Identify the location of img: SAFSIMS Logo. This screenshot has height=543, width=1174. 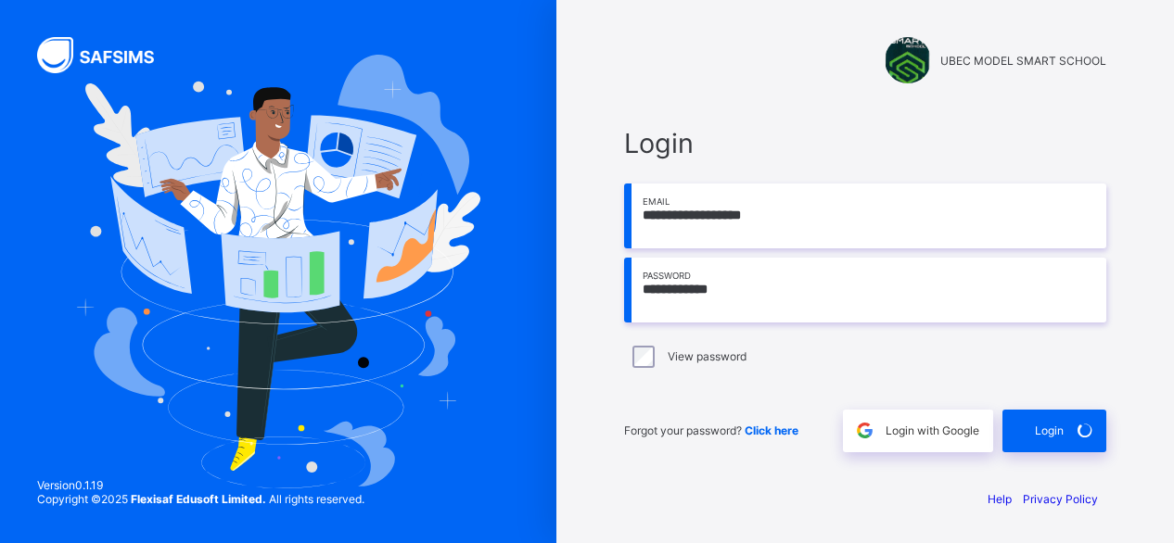
(107, 55).